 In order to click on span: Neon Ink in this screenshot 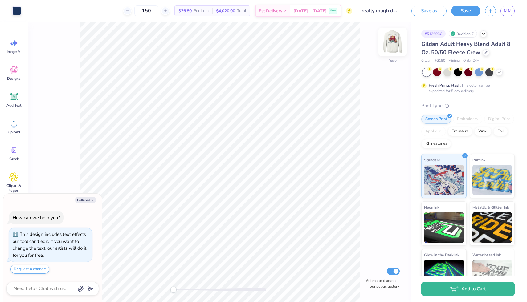, I will do `click(431, 207)`.